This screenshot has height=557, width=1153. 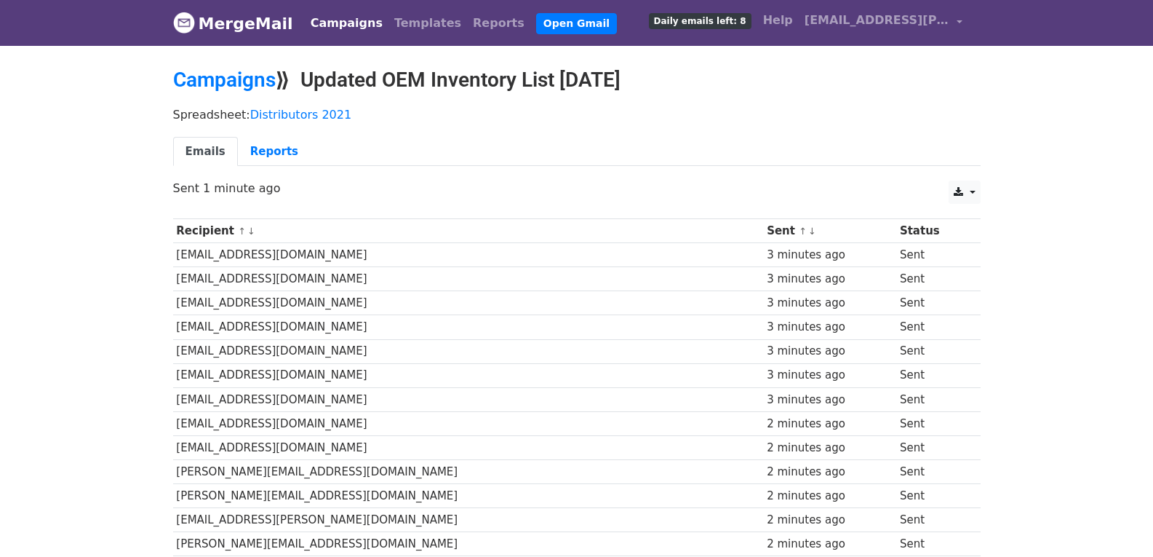 I want to click on a: MergeMail, so click(x=233, y=23).